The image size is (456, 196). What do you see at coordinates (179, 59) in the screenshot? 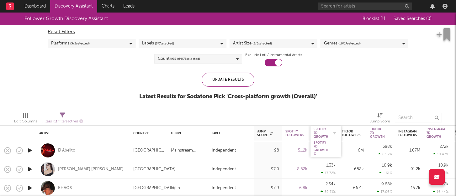
I see `div: Countries` at bounding box center [179, 59].